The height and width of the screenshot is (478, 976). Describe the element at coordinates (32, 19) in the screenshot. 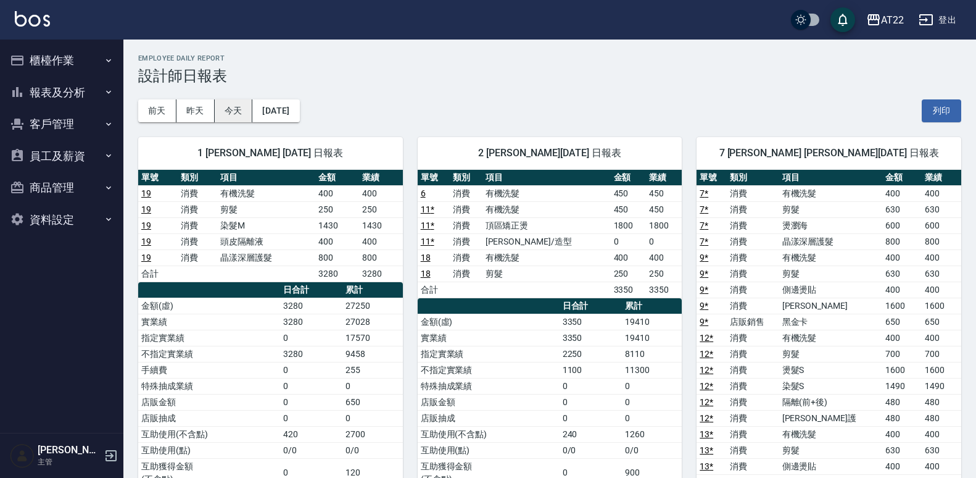

I see `img: Logo` at that location.